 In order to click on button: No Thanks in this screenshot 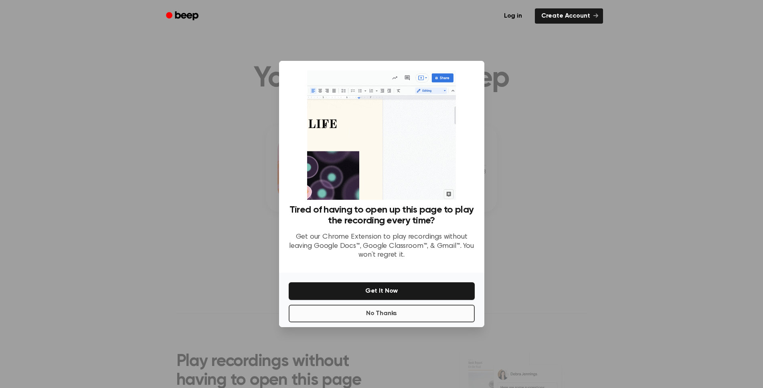, I will do `click(382, 314)`.